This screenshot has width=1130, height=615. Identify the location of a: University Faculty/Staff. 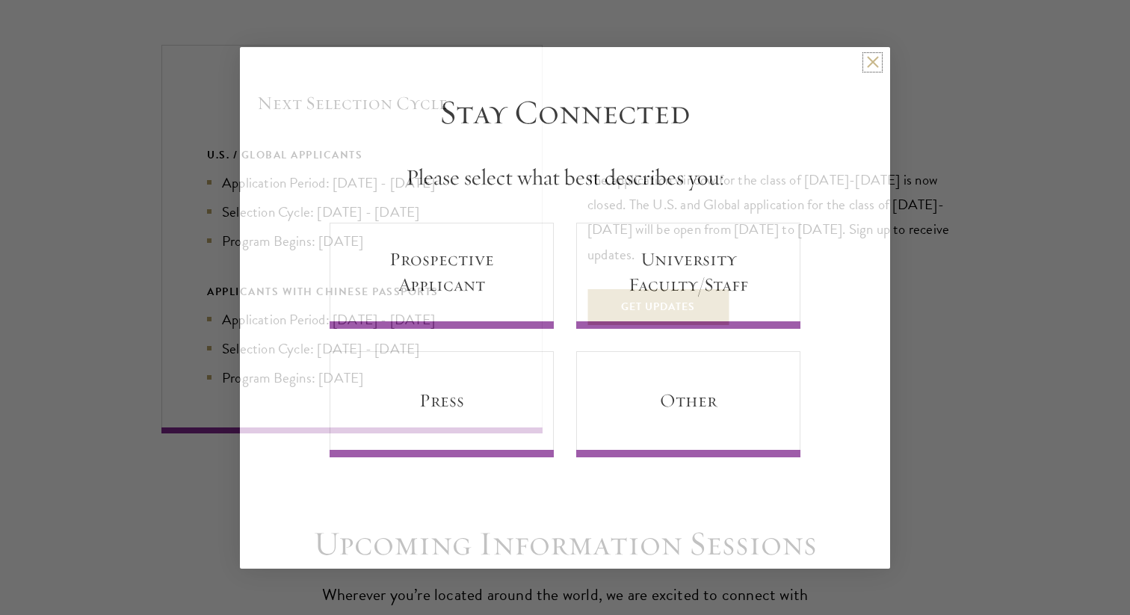
(688, 276).